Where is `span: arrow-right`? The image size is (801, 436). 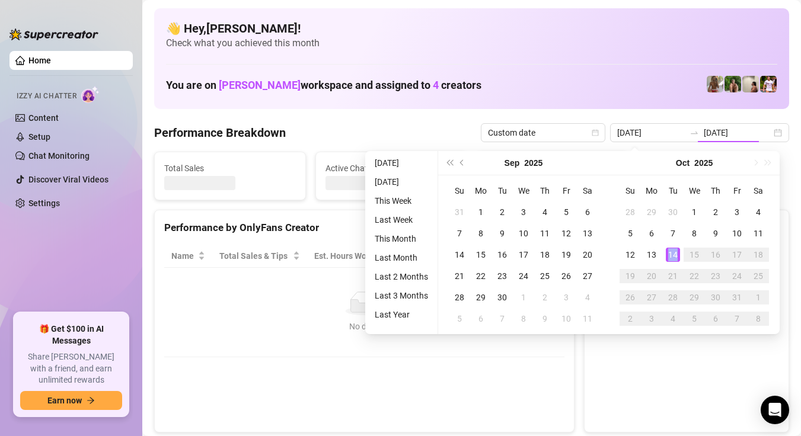 span: arrow-right is located at coordinates (91, 401).